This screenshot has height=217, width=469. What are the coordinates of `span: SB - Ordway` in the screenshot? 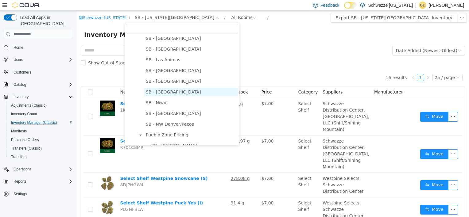 It's located at (117, 135).